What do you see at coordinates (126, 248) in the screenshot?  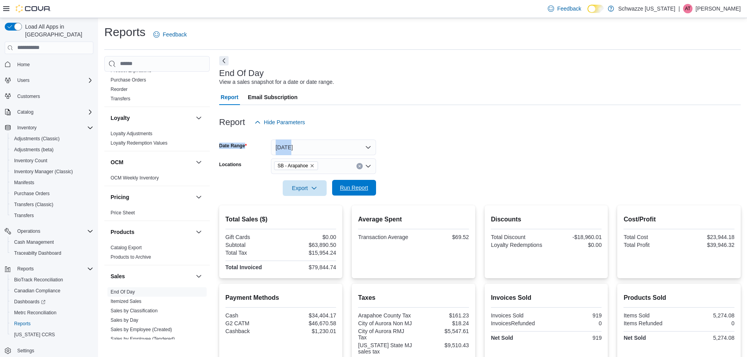 I see `a: Catalog Export` at bounding box center [126, 248].